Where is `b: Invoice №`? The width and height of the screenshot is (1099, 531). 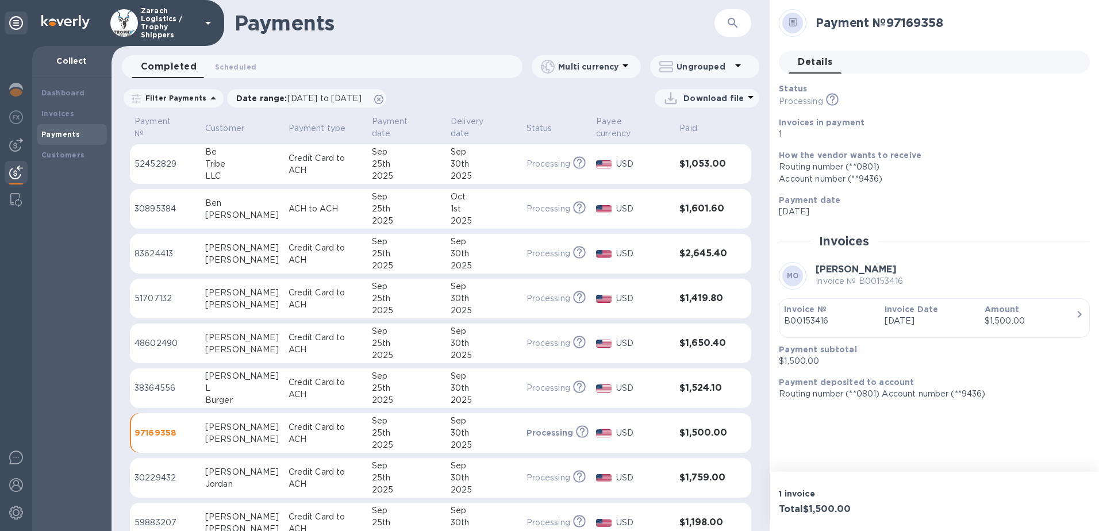
b: Invoice № is located at coordinates (805, 309).